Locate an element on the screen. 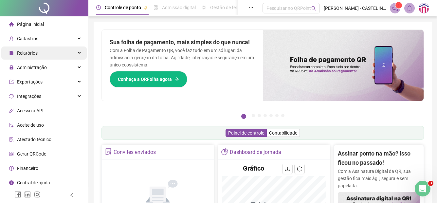 This screenshot has height=203, width=437. span: file-done is located at coordinates (156, 8).